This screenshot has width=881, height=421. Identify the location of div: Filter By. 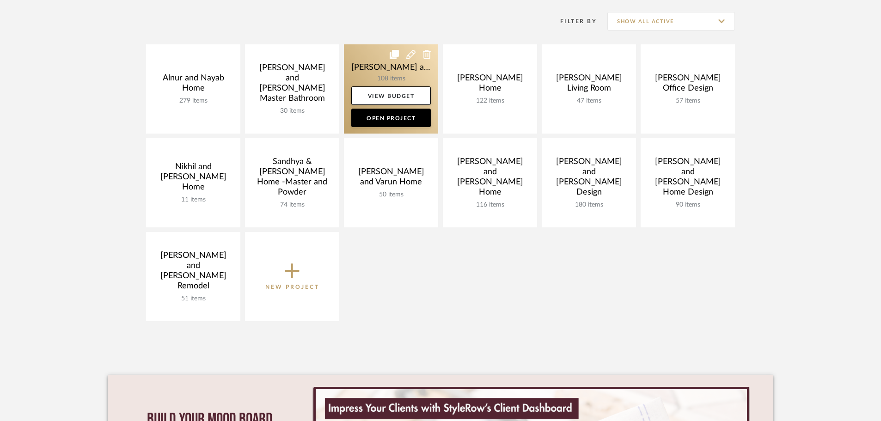
(572, 21).